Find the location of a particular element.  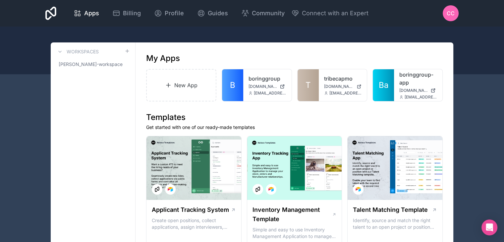

span: Connect with an Expert is located at coordinates (335, 13).